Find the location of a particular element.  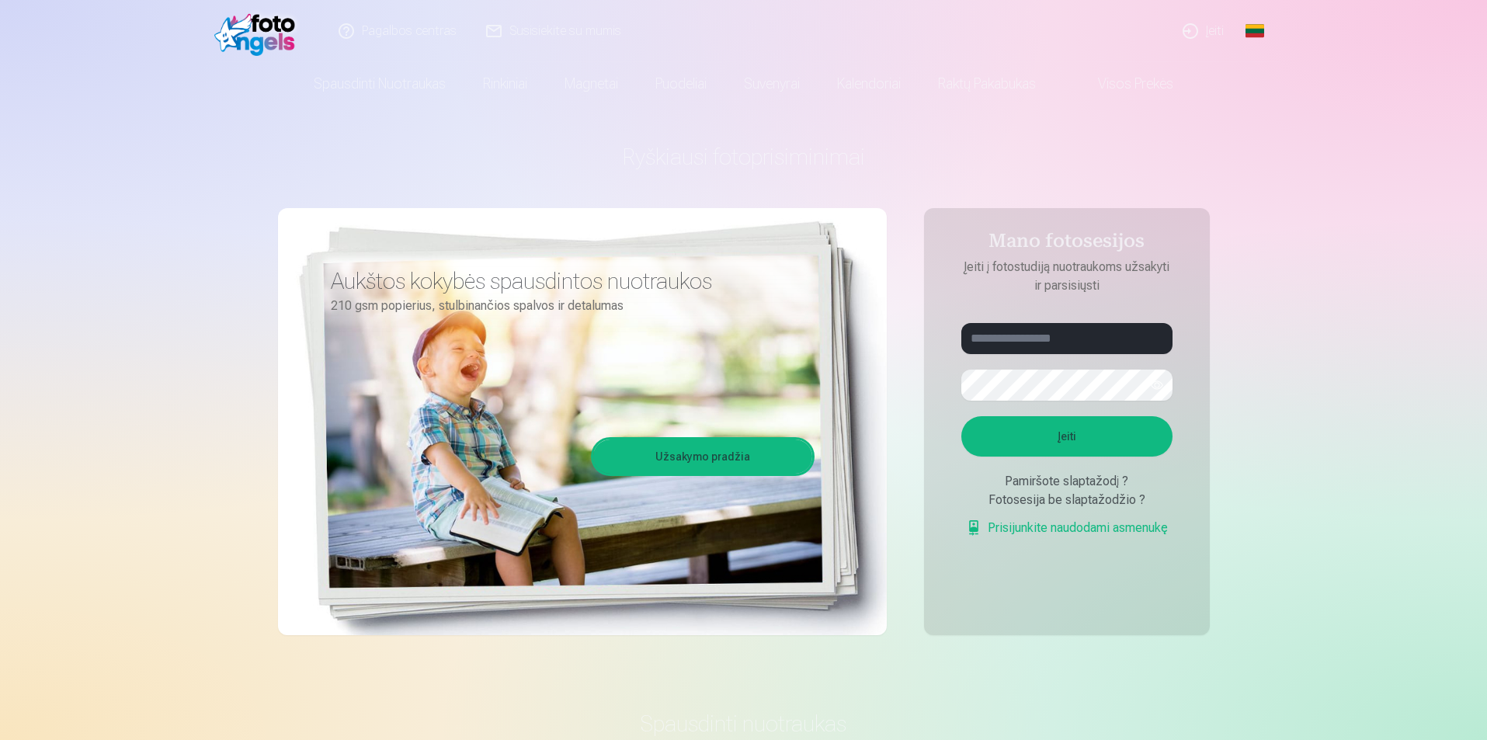

button: Įeiti is located at coordinates (1067, 436).